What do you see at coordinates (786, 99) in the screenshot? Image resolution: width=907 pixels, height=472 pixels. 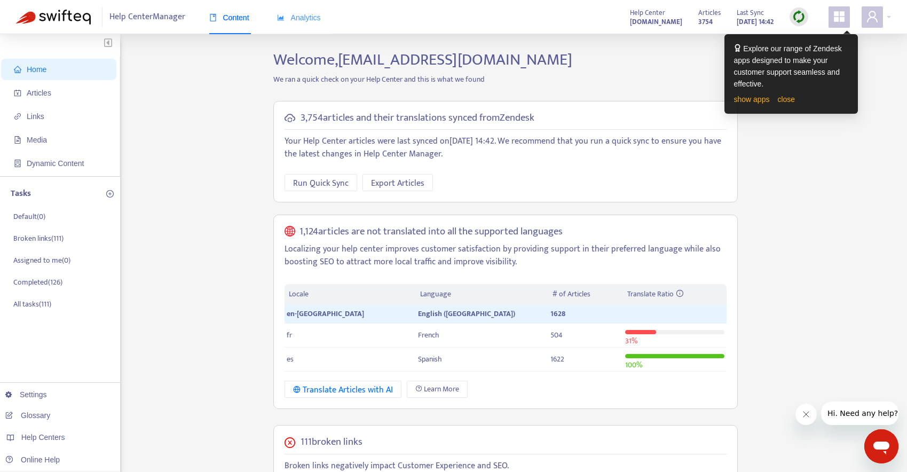 I see `a: close` at bounding box center [786, 99].